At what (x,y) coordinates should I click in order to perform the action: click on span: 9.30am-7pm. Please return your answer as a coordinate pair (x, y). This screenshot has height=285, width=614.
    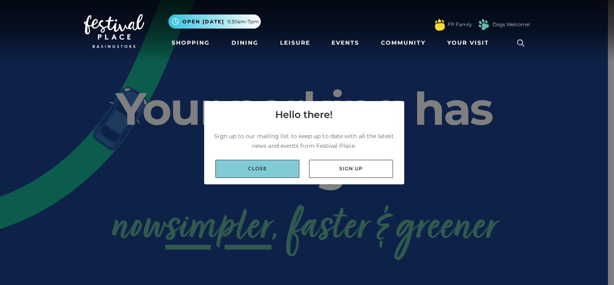
    Looking at the image, I should click on (243, 22).